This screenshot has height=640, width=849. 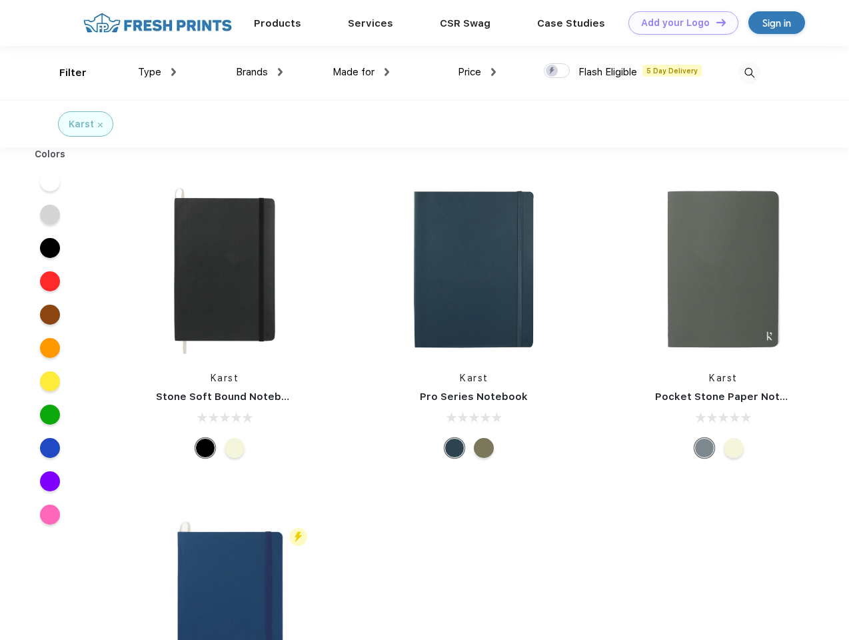 What do you see at coordinates (608, 72) in the screenshot?
I see `span: Flash Eligible` at bounding box center [608, 72].